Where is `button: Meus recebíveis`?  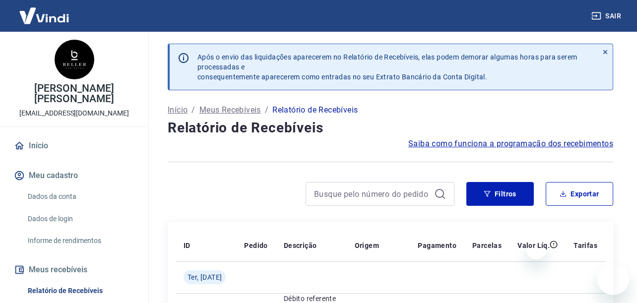 button: Meus recebíveis is located at coordinates (74, 270).